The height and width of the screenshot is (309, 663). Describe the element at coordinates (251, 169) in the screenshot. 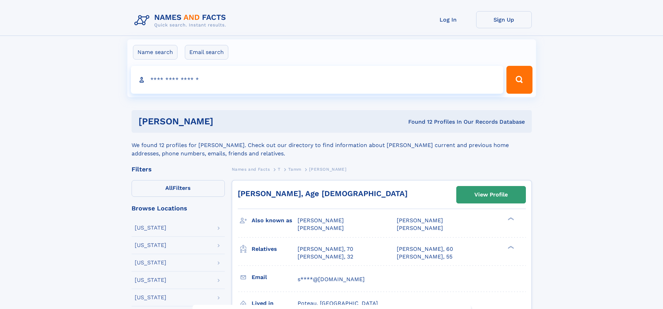

I see `a: Names and Facts` at that location.